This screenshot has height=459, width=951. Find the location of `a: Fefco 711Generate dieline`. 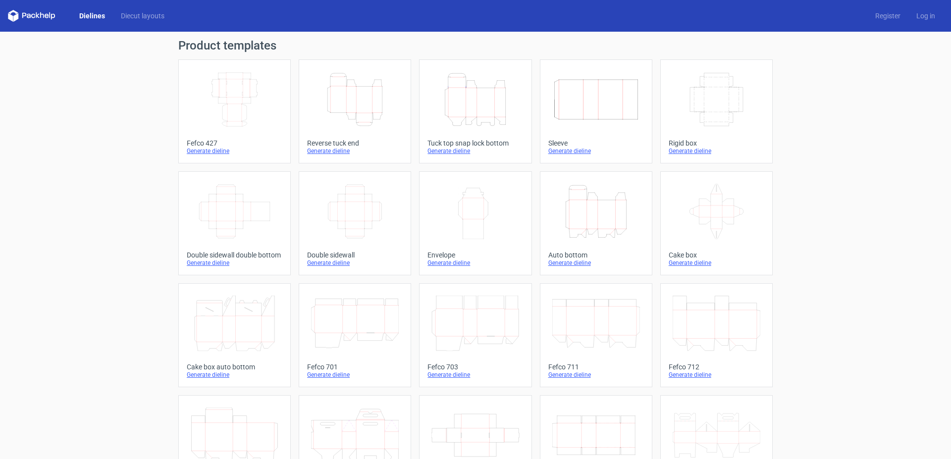

a: Fefco 711Generate dieline is located at coordinates (596, 335).